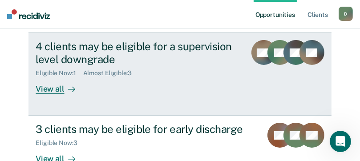  Describe the element at coordinates (60, 143) in the screenshot. I see `div: Eligible Now : 3` at that location.